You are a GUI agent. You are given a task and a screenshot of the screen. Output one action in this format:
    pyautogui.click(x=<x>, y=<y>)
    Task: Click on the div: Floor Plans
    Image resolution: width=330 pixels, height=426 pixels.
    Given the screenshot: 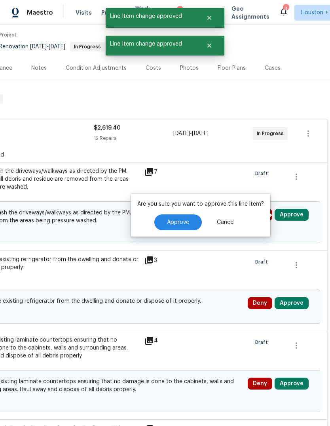 What is the action you would take?
    pyautogui.click(x=232, y=68)
    